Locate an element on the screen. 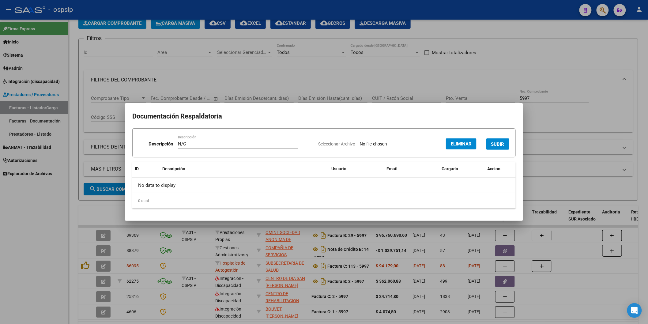 The image size is (648, 324). datatable-header-cell: Descripción is located at coordinates (244, 169).